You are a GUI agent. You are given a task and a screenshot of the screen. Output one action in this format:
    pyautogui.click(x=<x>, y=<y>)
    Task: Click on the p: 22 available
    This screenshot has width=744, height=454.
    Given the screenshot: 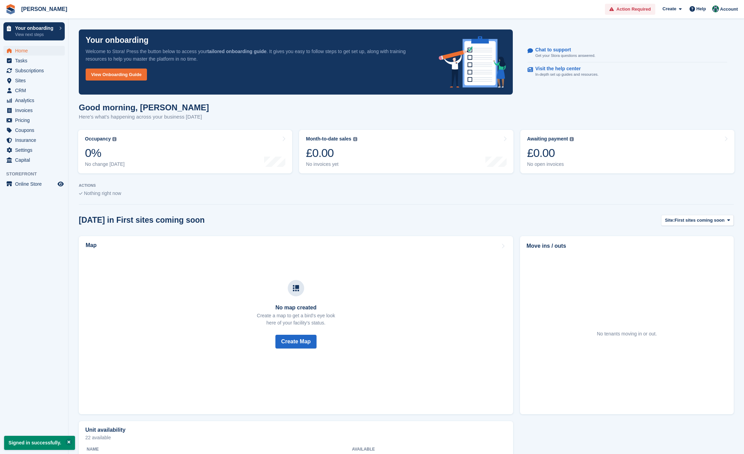 What is the action you would take?
    pyautogui.click(x=296, y=437)
    